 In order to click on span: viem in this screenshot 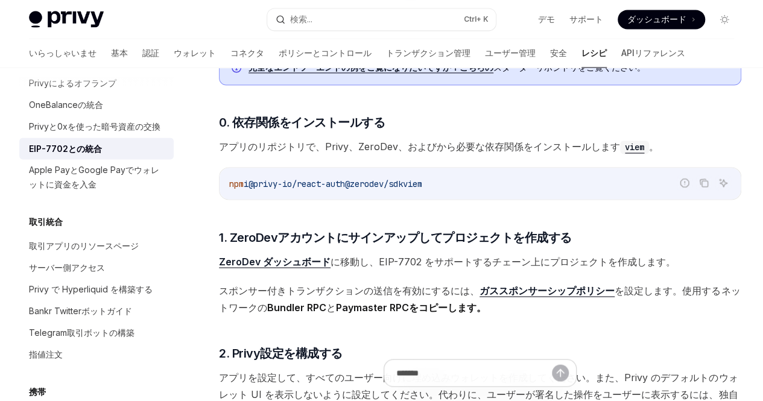, I will do `click(412, 183)`.